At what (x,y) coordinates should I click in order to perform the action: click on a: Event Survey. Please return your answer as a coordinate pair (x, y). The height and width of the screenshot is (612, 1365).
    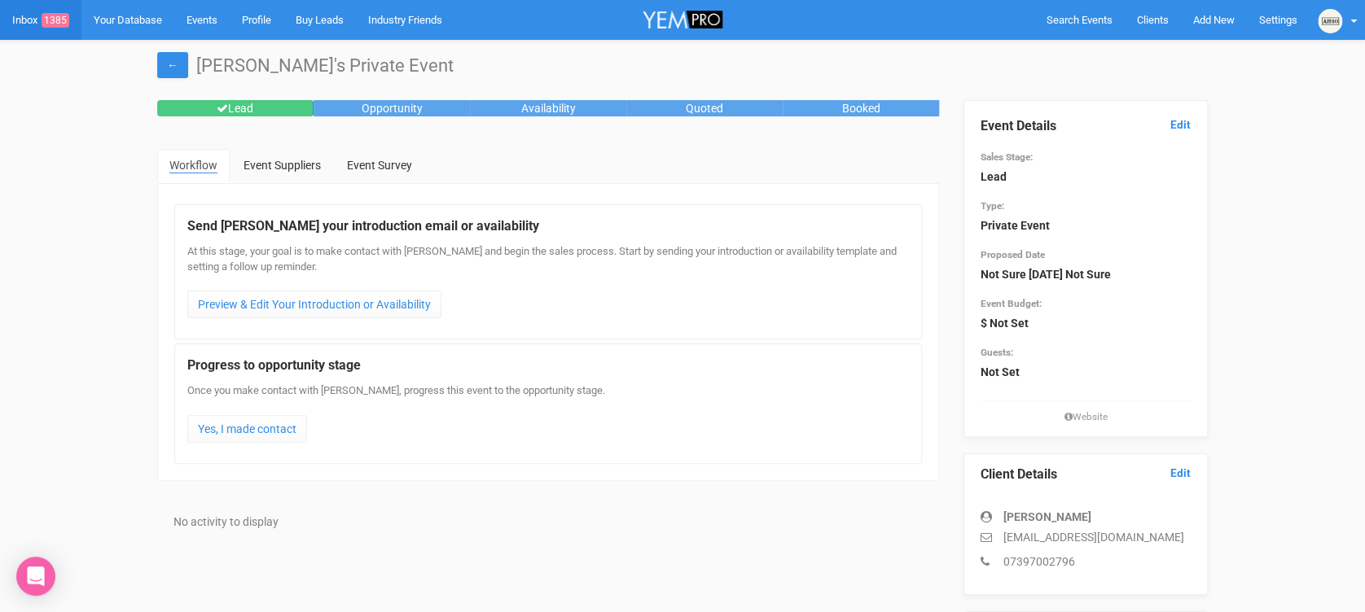
    Looking at the image, I should click on (379, 165).